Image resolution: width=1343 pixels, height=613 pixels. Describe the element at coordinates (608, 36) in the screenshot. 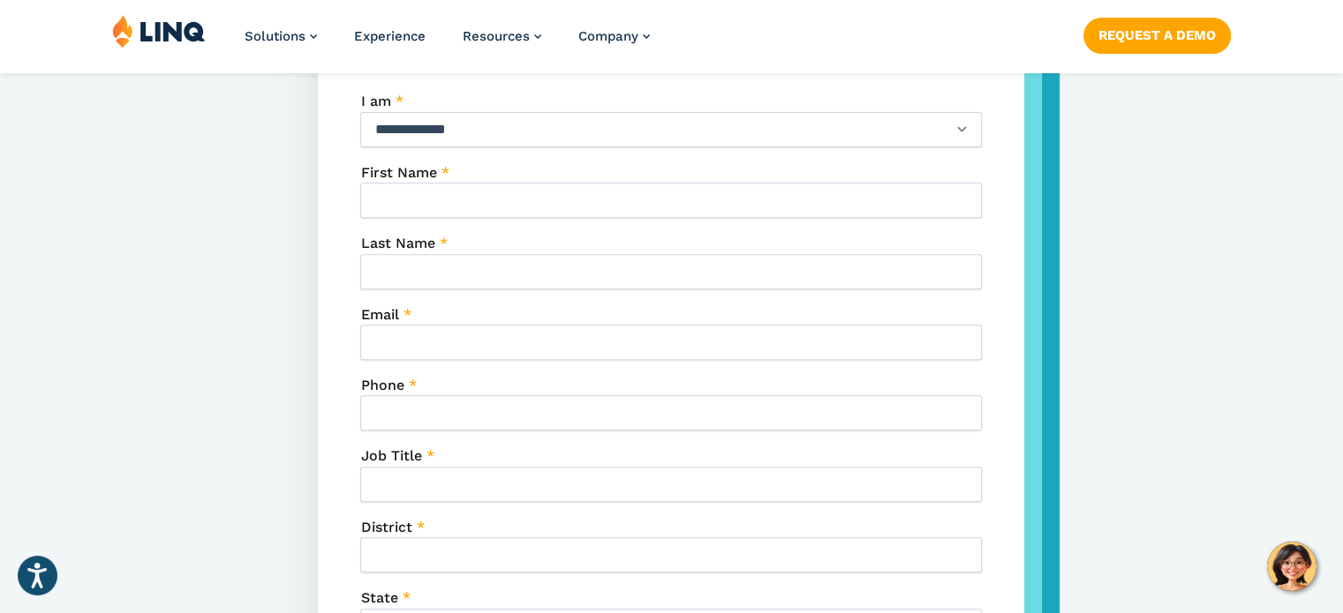

I see `span: Company` at that location.